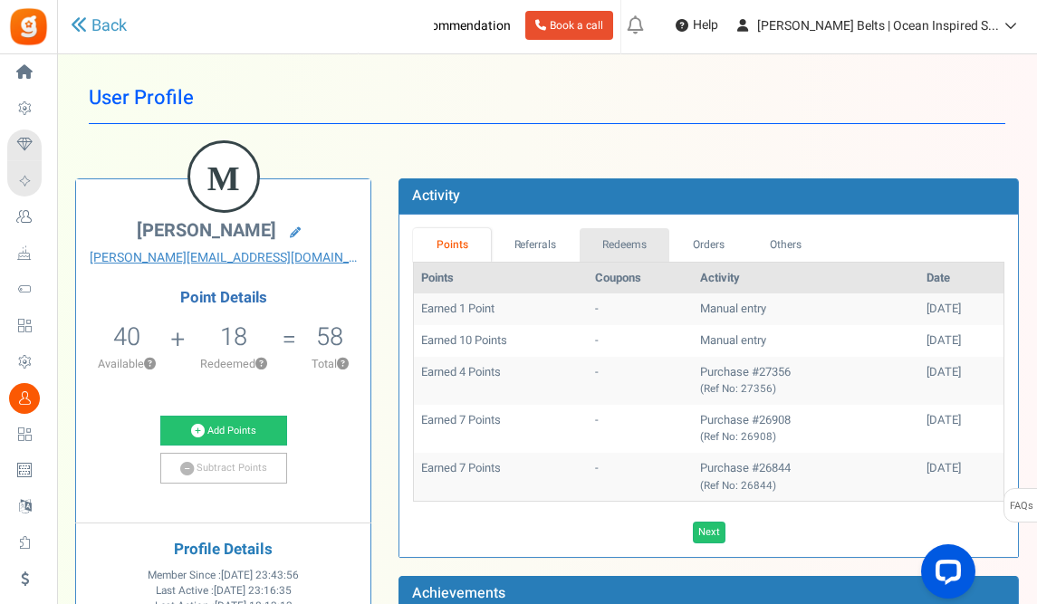 Image resolution: width=1037 pixels, height=604 pixels. What do you see at coordinates (42, 34) in the screenshot?
I see `button: Open LiveChat chat widget` at bounding box center [42, 34].